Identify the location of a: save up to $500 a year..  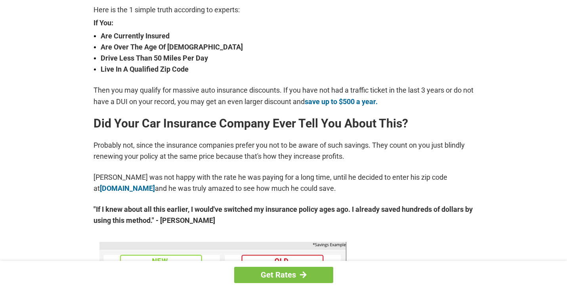
(341, 101).